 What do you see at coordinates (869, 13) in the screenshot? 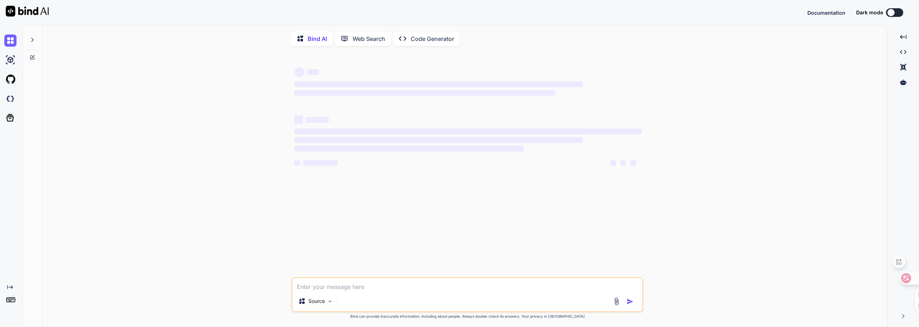
I see `span: Dark mode` at bounding box center [869, 13].